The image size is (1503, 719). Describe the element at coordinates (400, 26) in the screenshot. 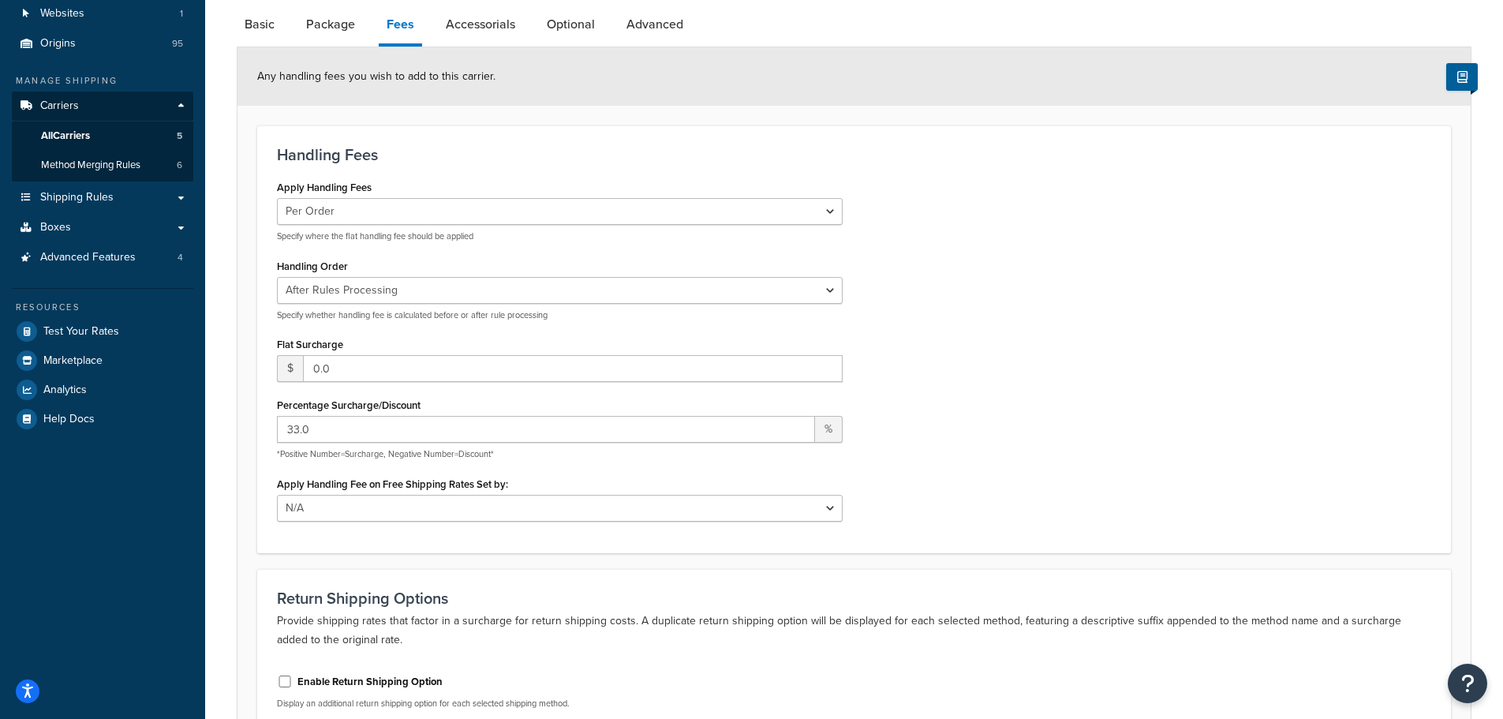

I see `a: Fees` at that location.